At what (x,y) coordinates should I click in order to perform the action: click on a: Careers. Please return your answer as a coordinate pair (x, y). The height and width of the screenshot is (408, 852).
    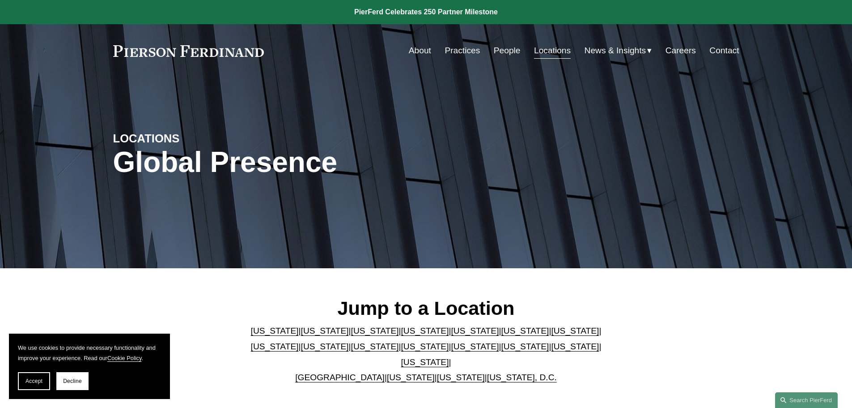
    Looking at the image, I should click on (681, 51).